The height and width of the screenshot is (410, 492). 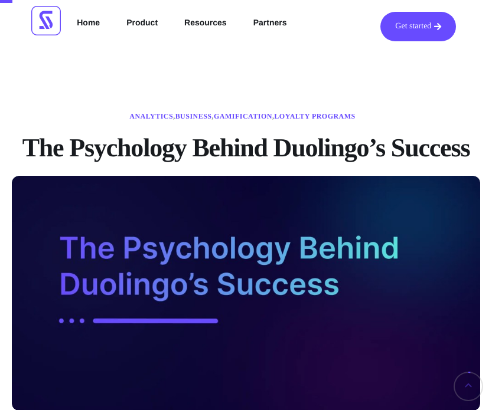 I want to click on a: Business, so click(x=194, y=116).